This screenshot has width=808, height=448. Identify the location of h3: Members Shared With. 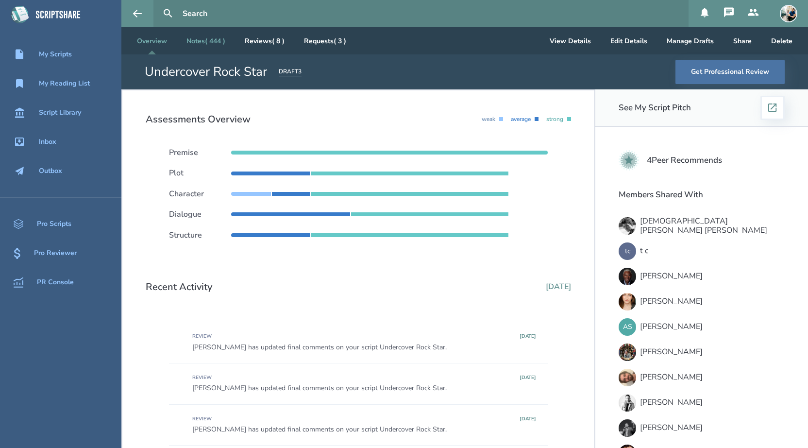
(701, 195).